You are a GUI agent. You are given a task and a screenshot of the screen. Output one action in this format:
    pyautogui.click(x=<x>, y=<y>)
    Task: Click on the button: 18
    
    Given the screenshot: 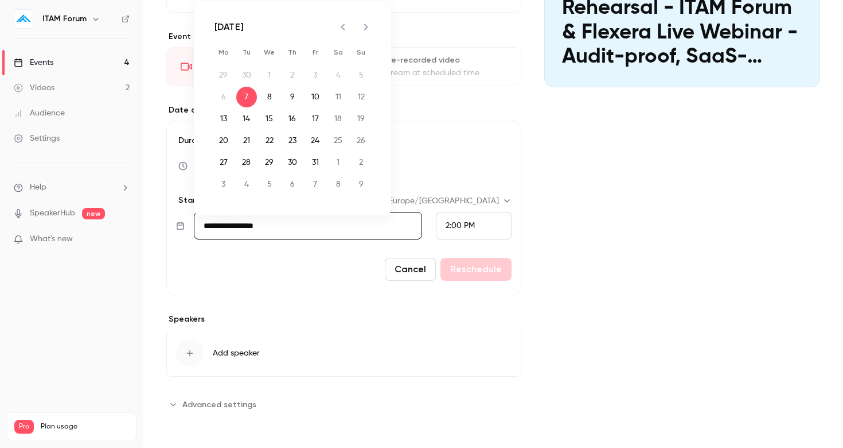 What is the action you would take?
    pyautogui.click(x=339, y=119)
    